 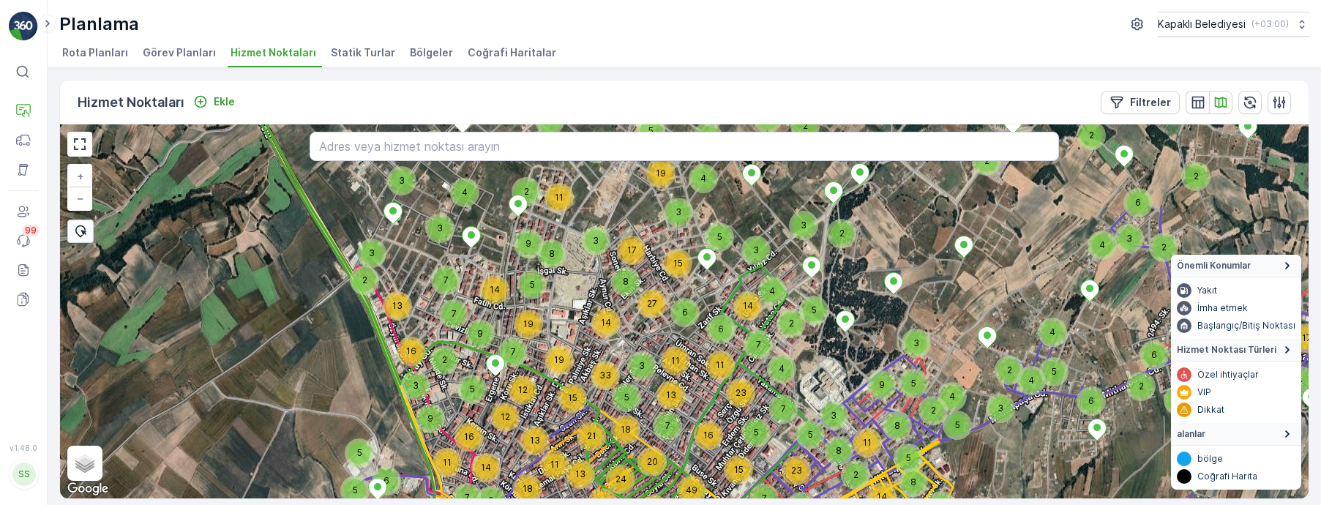 I want to click on div: 18, so click(x=626, y=430).